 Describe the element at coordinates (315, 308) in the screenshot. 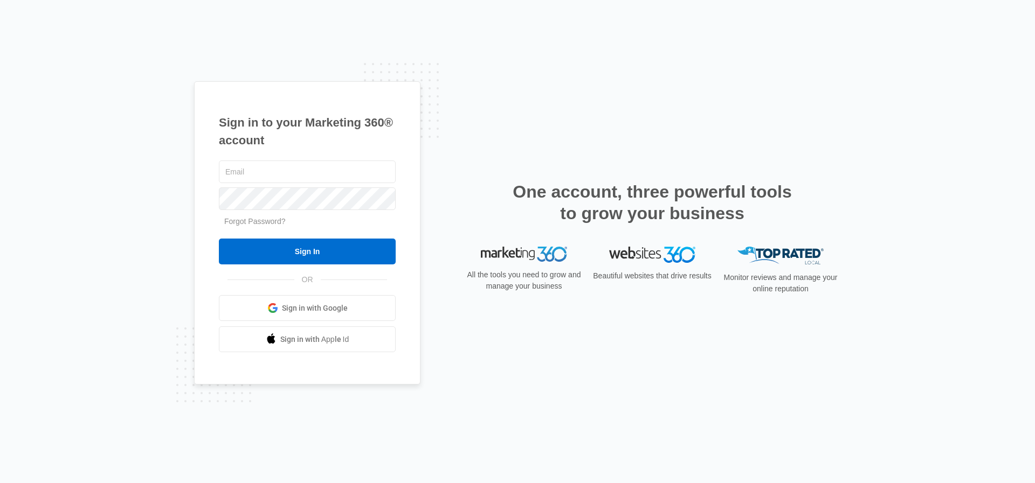

I see `span: Sign in with Google` at that location.